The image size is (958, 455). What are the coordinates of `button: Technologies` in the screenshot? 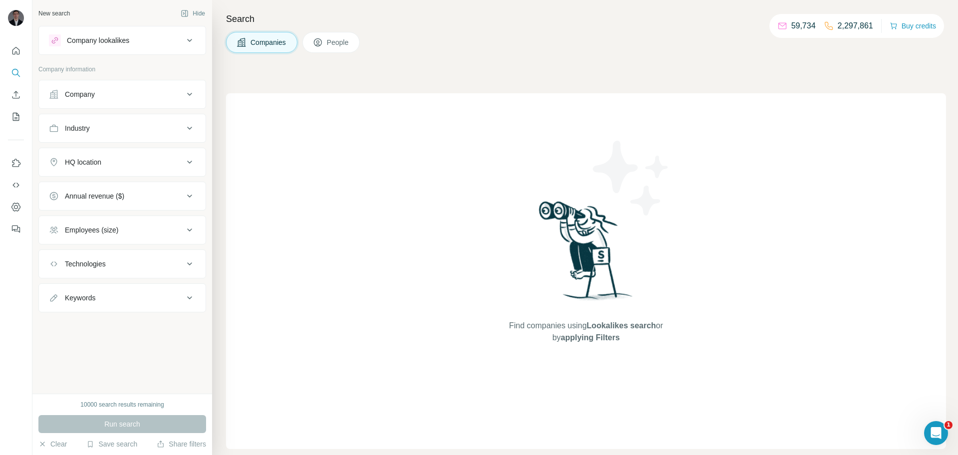 It's located at (122, 264).